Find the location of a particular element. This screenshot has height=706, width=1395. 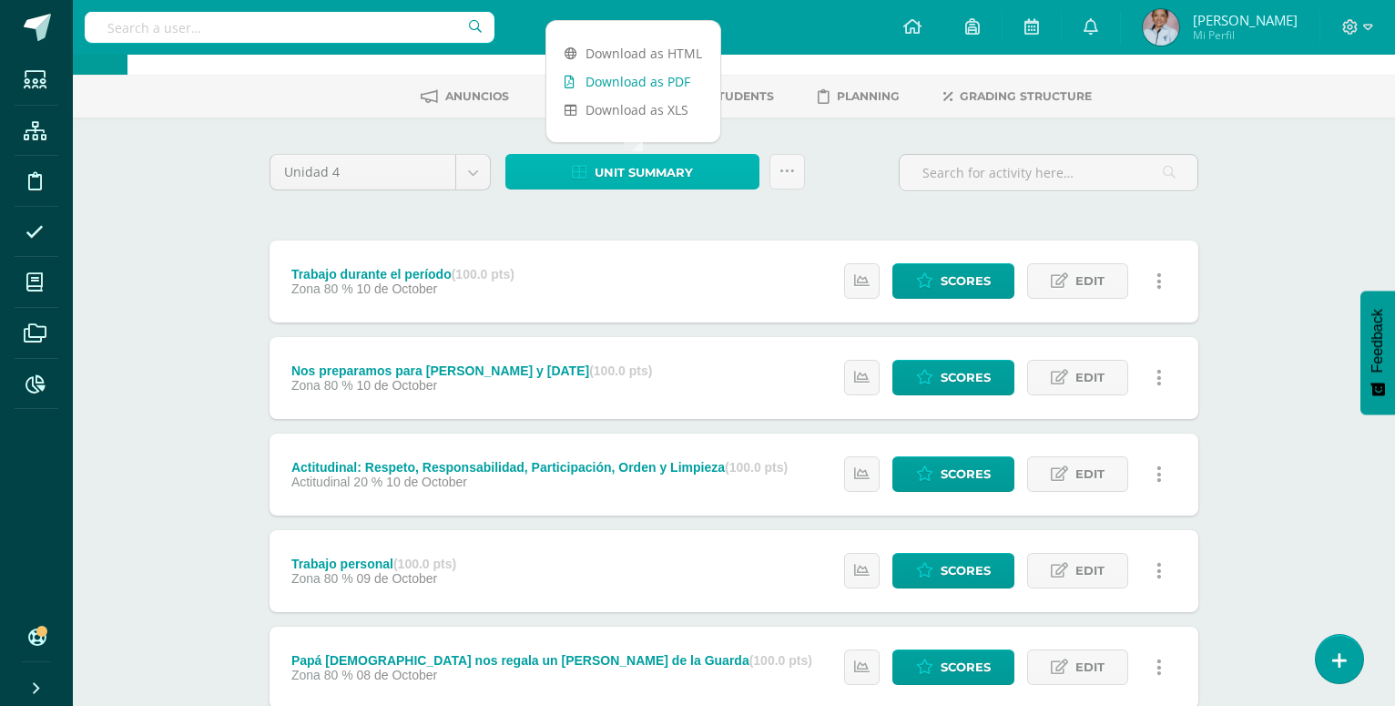

a: Download as PDF is located at coordinates (633, 81).